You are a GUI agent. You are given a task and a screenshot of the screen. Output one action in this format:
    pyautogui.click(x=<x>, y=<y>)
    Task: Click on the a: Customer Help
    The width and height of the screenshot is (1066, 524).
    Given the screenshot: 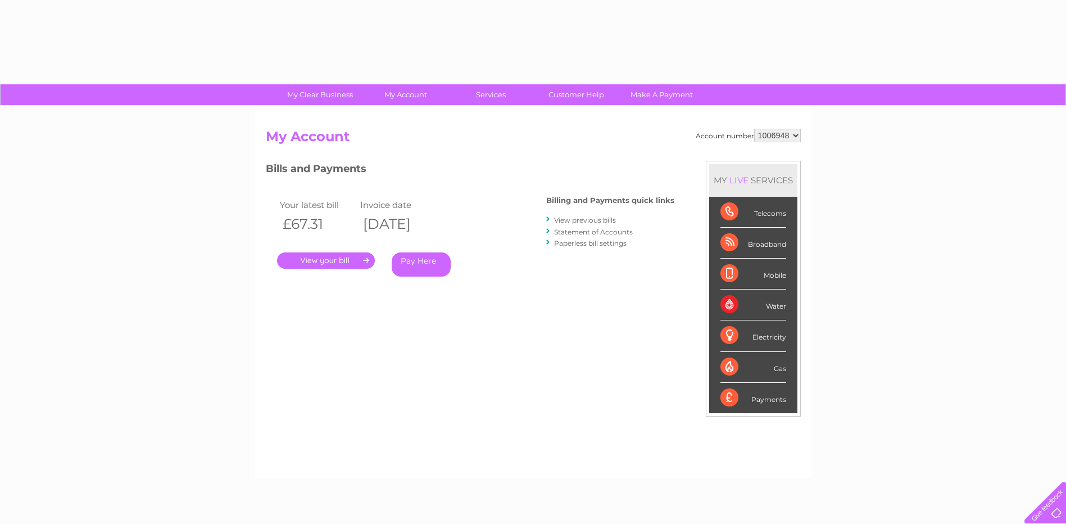 What is the action you would take?
    pyautogui.click(x=576, y=94)
    